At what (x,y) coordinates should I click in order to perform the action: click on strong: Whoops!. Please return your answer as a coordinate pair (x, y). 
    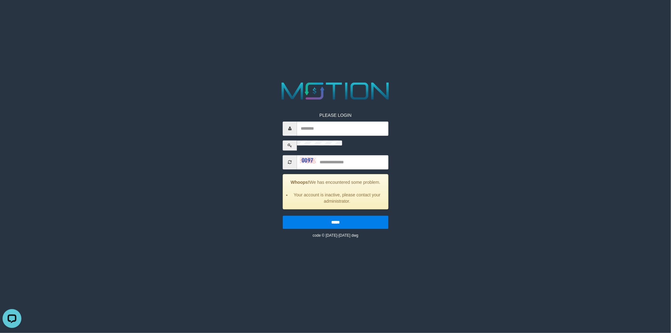
    Looking at the image, I should click on (300, 182).